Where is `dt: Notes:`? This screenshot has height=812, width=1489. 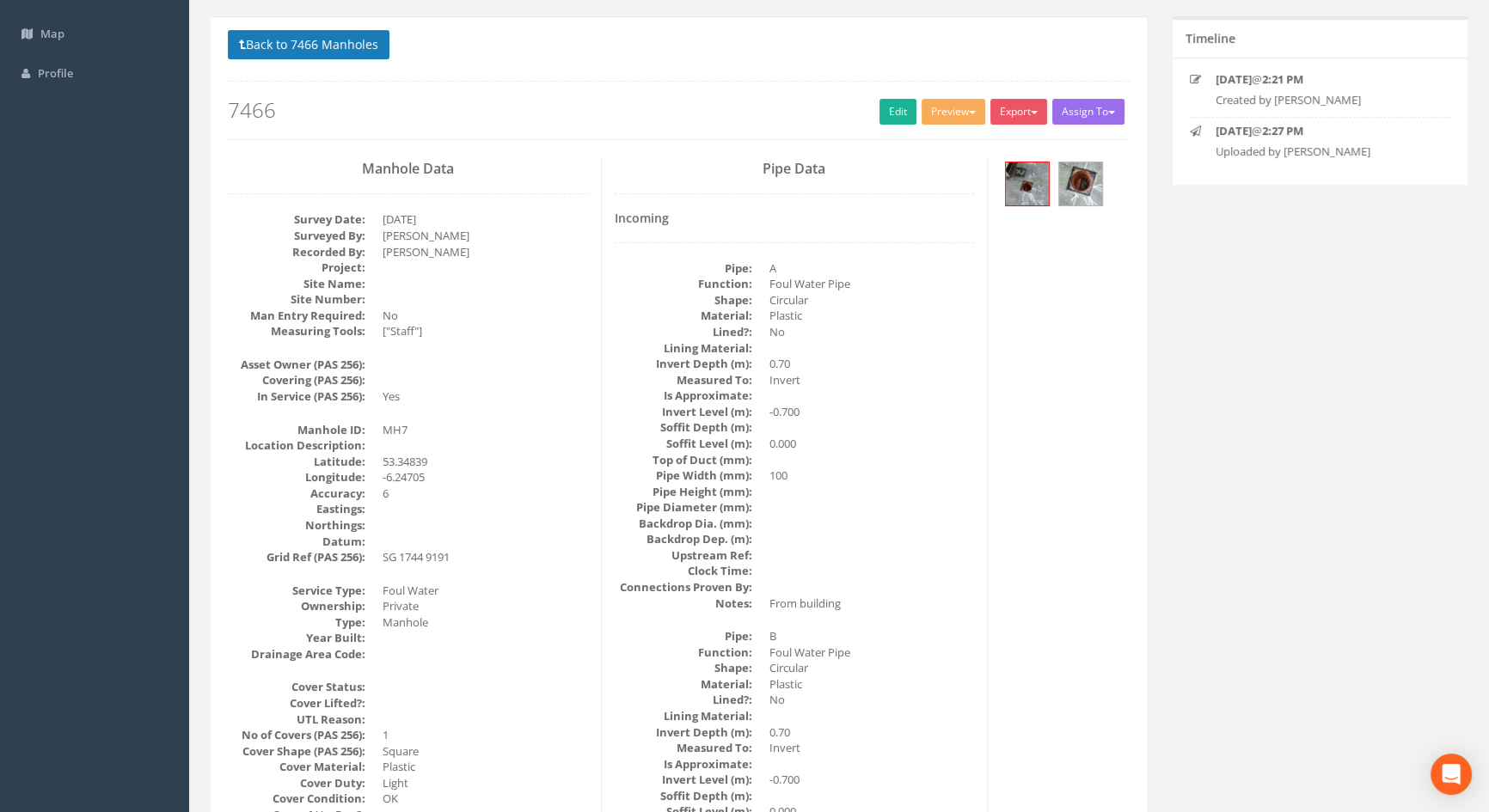 dt: Notes: is located at coordinates (684, 603).